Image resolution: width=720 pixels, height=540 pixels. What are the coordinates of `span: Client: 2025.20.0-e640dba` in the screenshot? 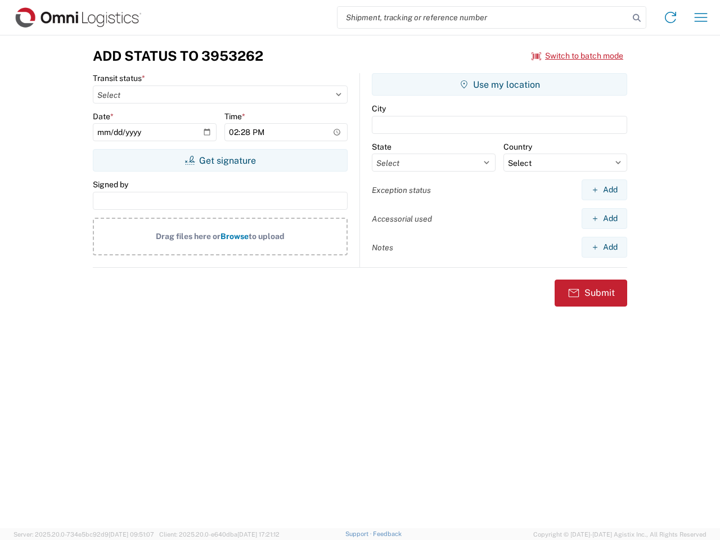 It's located at (219, 534).